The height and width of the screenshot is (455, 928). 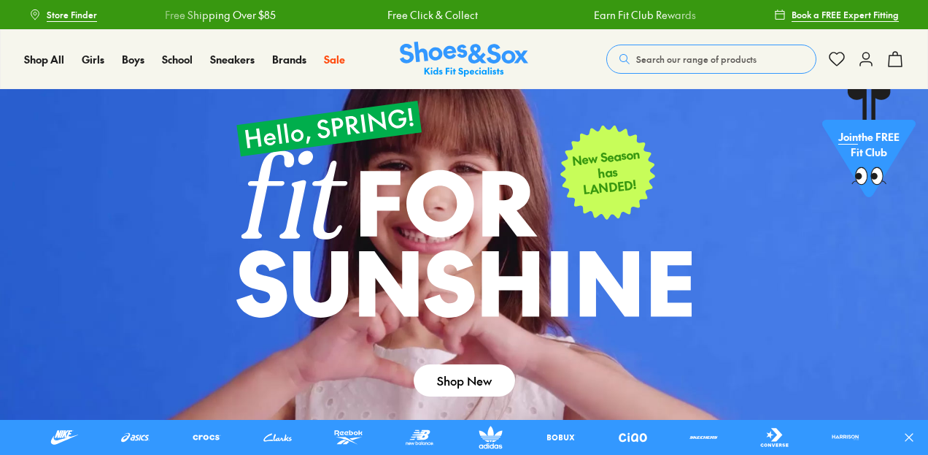 I want to click on span: Search our range of products, so click(x=696, y=59).